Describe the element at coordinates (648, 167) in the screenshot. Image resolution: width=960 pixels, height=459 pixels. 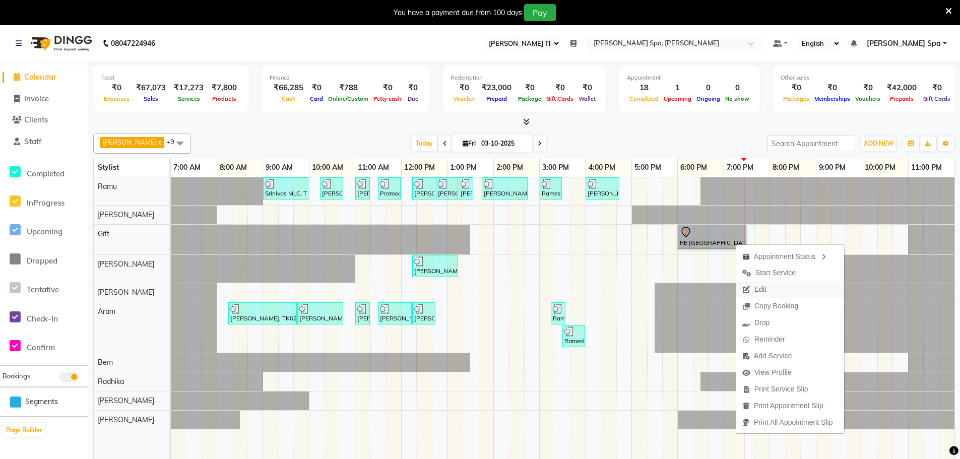
I see `a: 5:00 PM` at that location.